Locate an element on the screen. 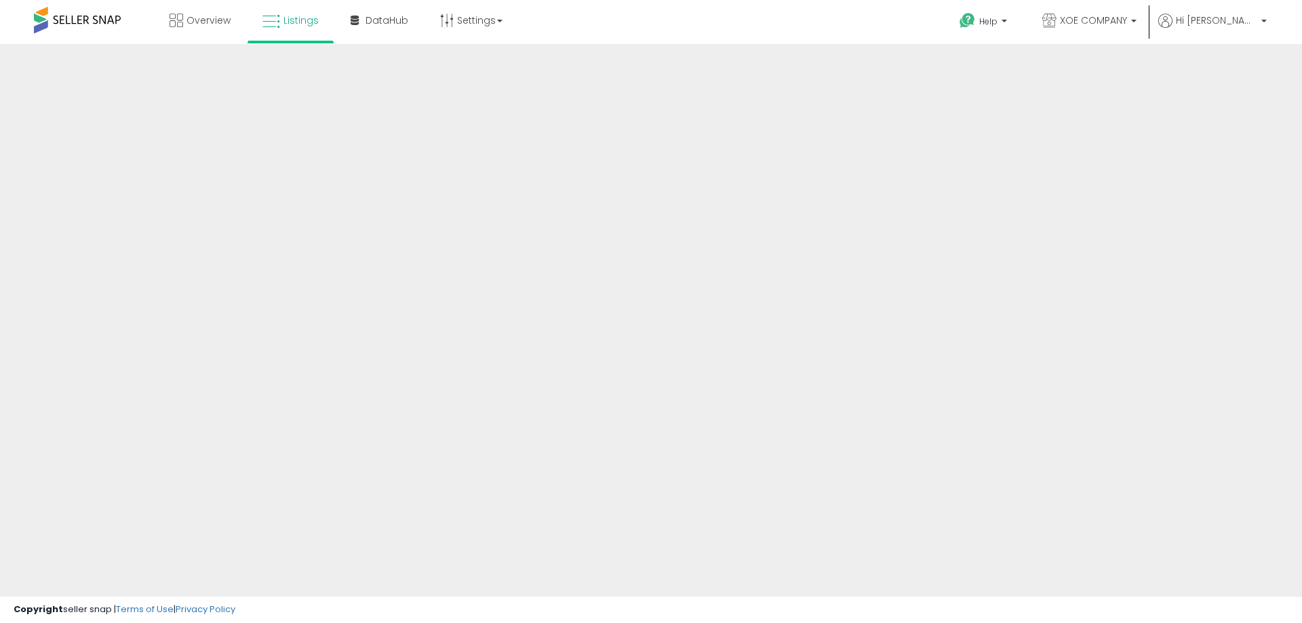 This screenshot has width=1302, height=623. span: XOE COMPANY is located at coordinates (1093, 20).